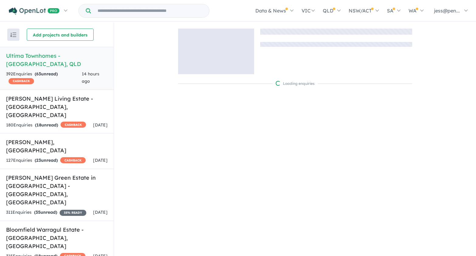 This screenshot has height=256, width=476. What do you see at coordinates (90, 77) in the screenshot?
I see `span: 14 hours ago` at bounding box center [90, 77].